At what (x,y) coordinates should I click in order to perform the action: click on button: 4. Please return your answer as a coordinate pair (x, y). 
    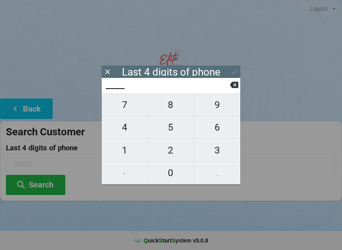
    Looking at the image, I should click on (125, 128).